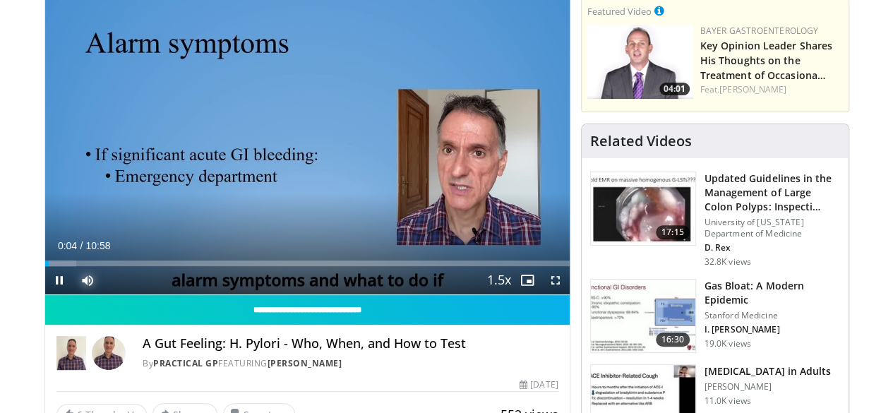  Describe the element at coordinates (350, 364) in the screenshot. I see `div: By FEATURING` at that location.